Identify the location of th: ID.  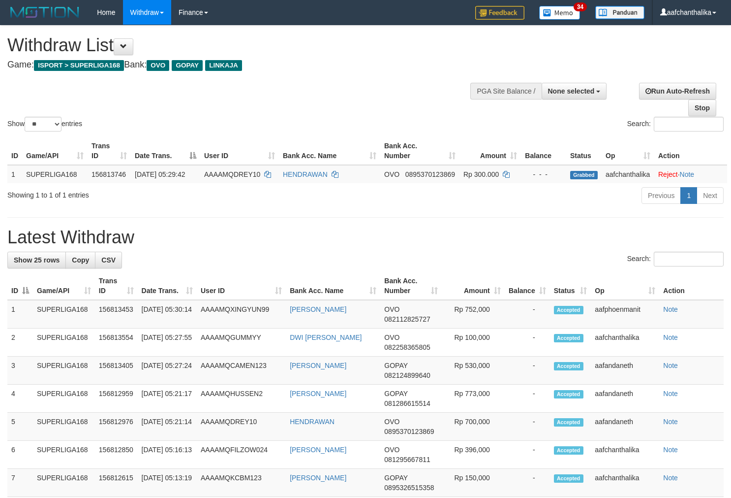
(15, 151).